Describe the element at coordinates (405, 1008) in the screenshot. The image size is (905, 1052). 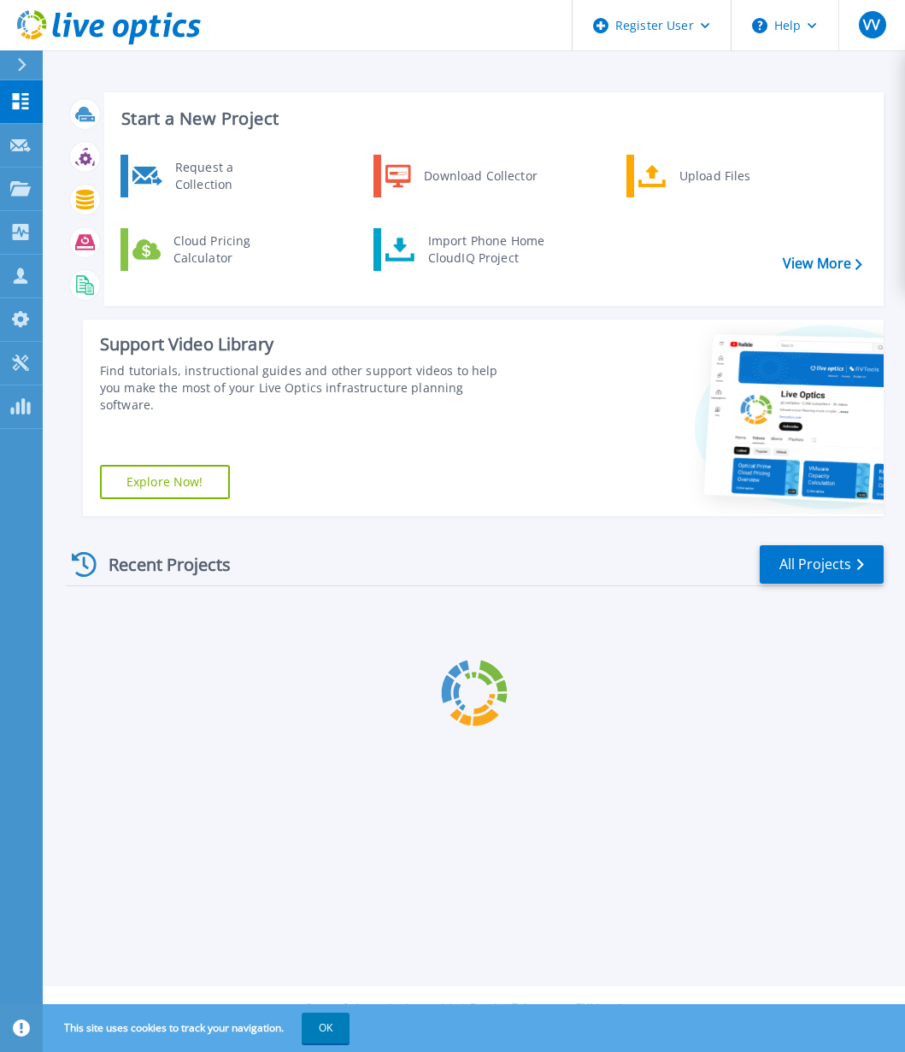
I see `a: Cookies` at that location.